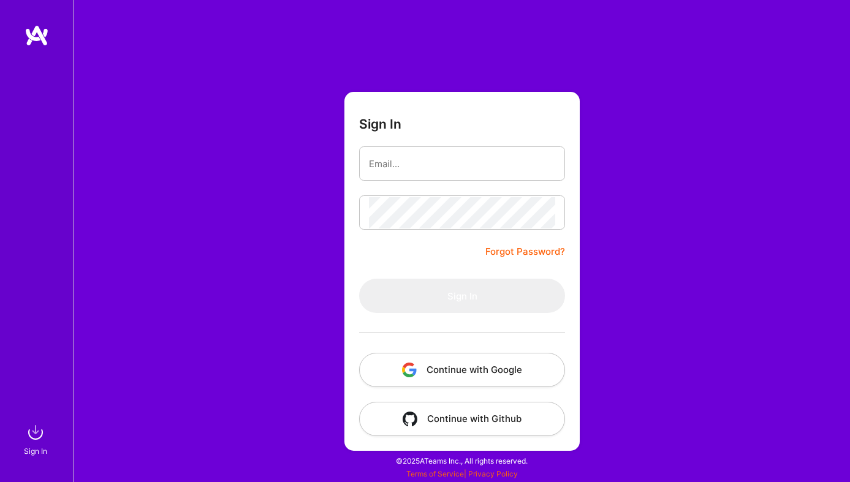 The height and width of the screenshot is (482, 850). I want to click on a: Terms of Service, so click(435, 474).